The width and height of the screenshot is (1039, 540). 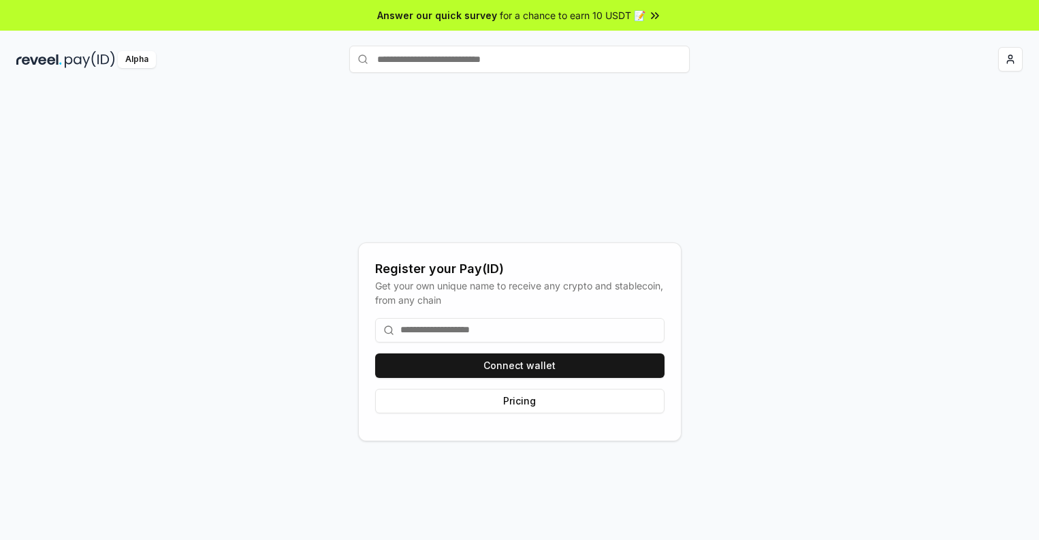 I want to click on button: Connect wallet, so click(x=519, y=366).